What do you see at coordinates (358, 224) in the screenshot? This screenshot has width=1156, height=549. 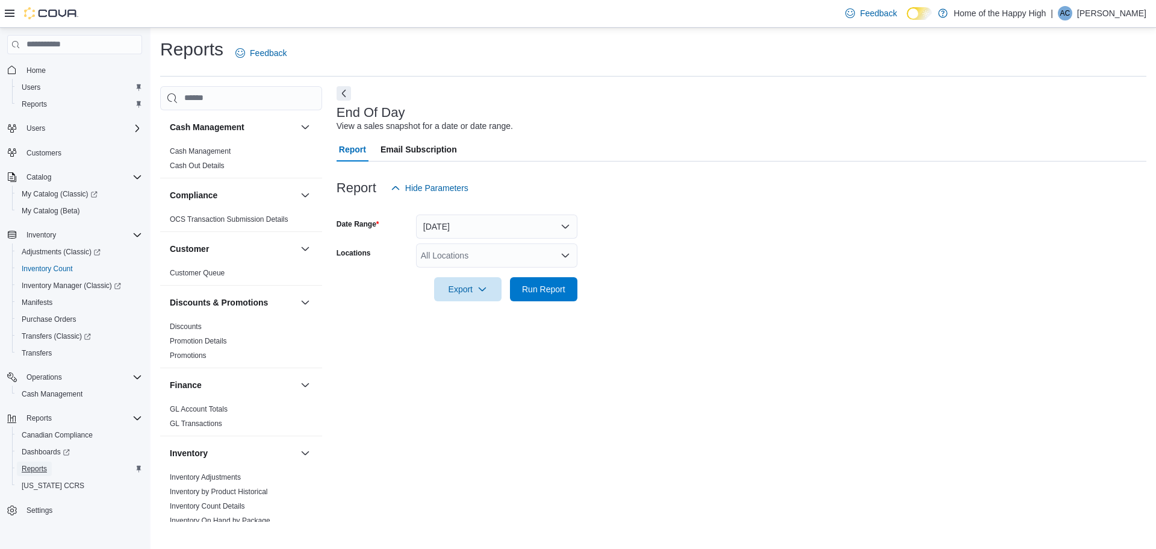 I see `label: Date Range` at bounding box center [358, 224].